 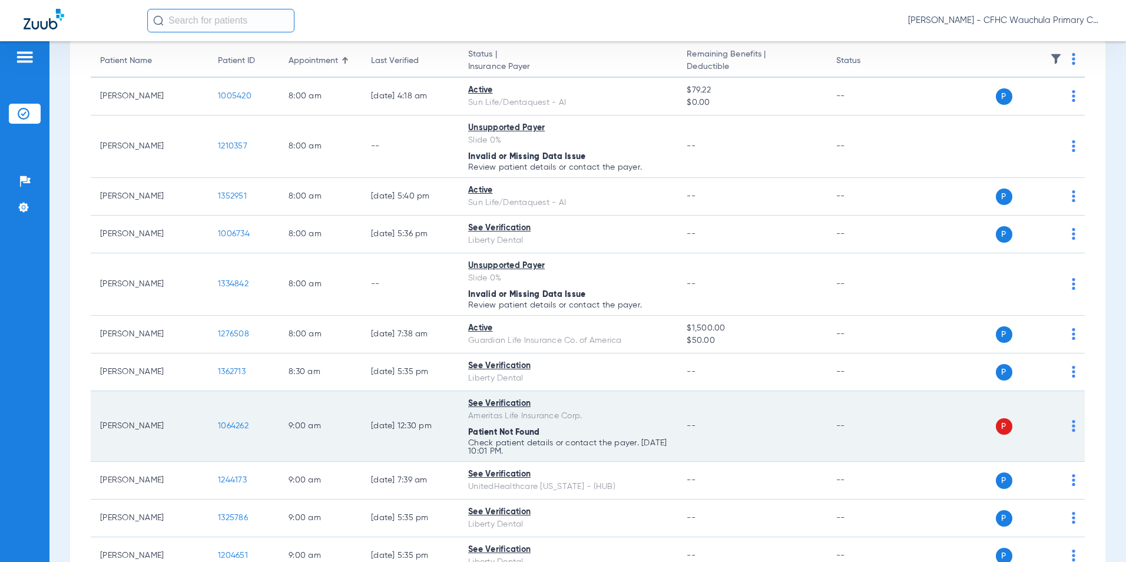 I want to click on div: Ameritas Life Insurance Corp., so click(x=568, y=416).